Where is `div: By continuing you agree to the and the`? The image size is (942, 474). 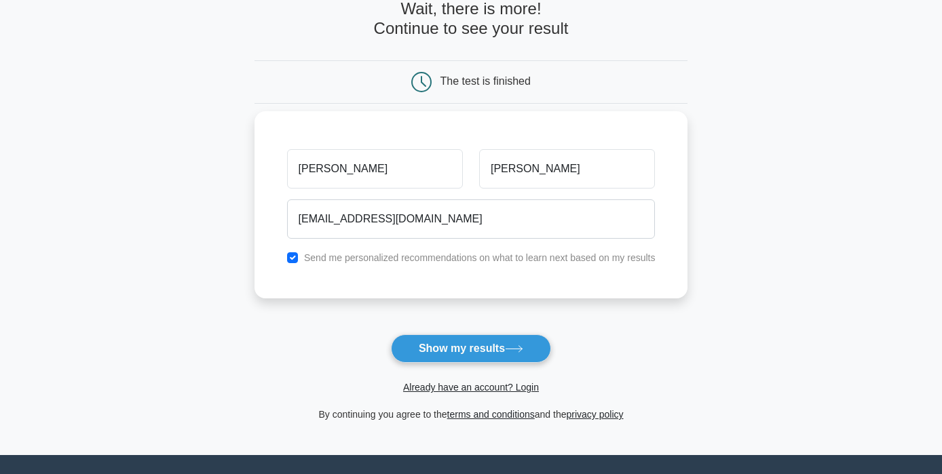 div: By continuing you agree to the and the is located at coordinates (471, 415).